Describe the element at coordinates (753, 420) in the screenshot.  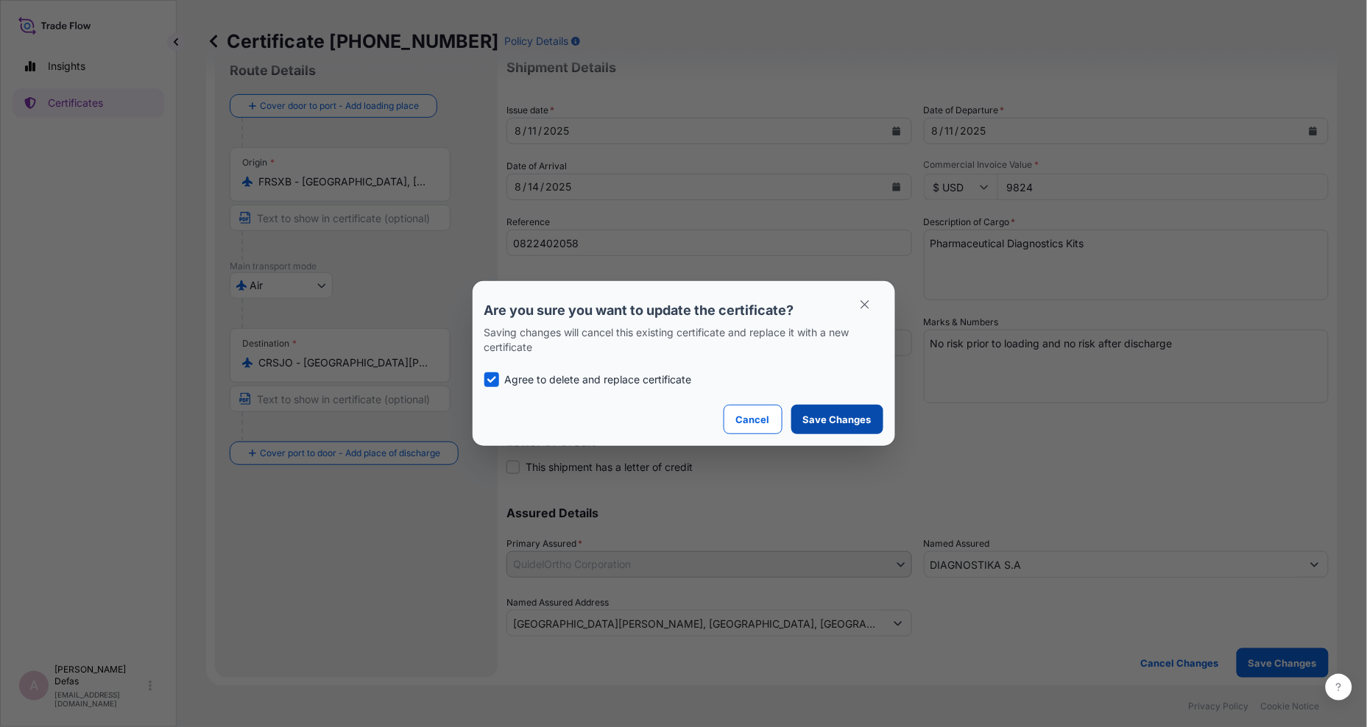
I see `button: Cancel` at that location.